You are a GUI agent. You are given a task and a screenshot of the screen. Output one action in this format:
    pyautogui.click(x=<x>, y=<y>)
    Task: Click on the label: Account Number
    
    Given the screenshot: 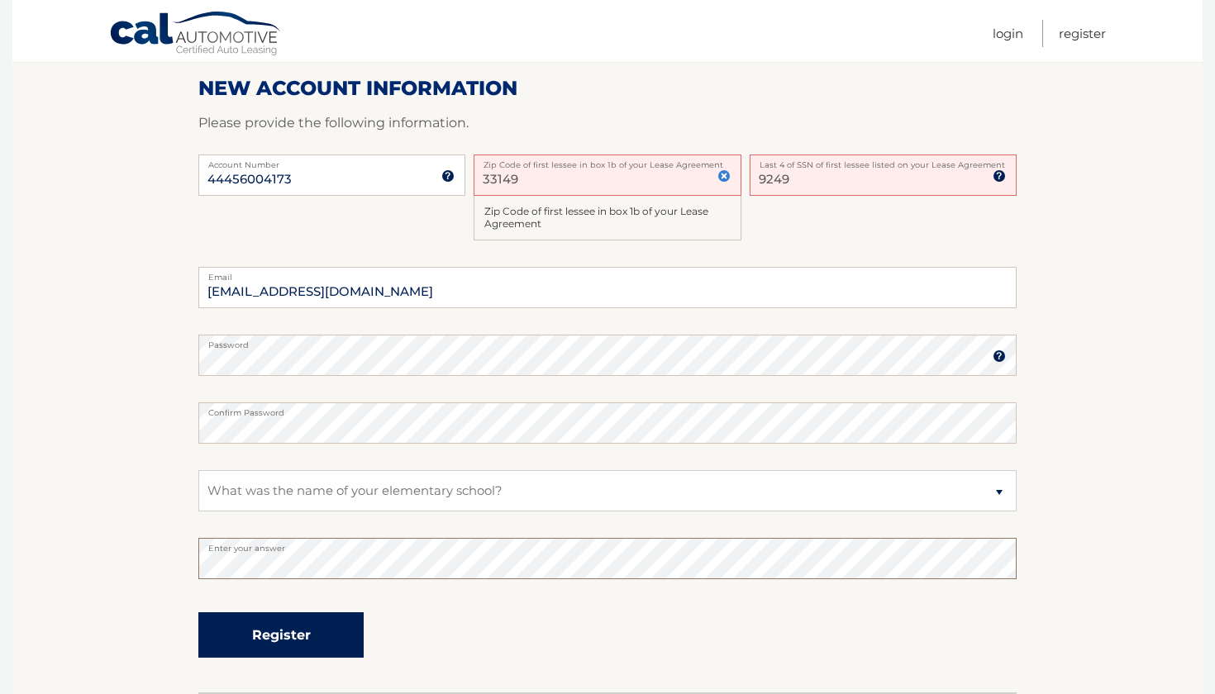 What is the action you would take?
    pyautogui.click(x=331, y=161)
    